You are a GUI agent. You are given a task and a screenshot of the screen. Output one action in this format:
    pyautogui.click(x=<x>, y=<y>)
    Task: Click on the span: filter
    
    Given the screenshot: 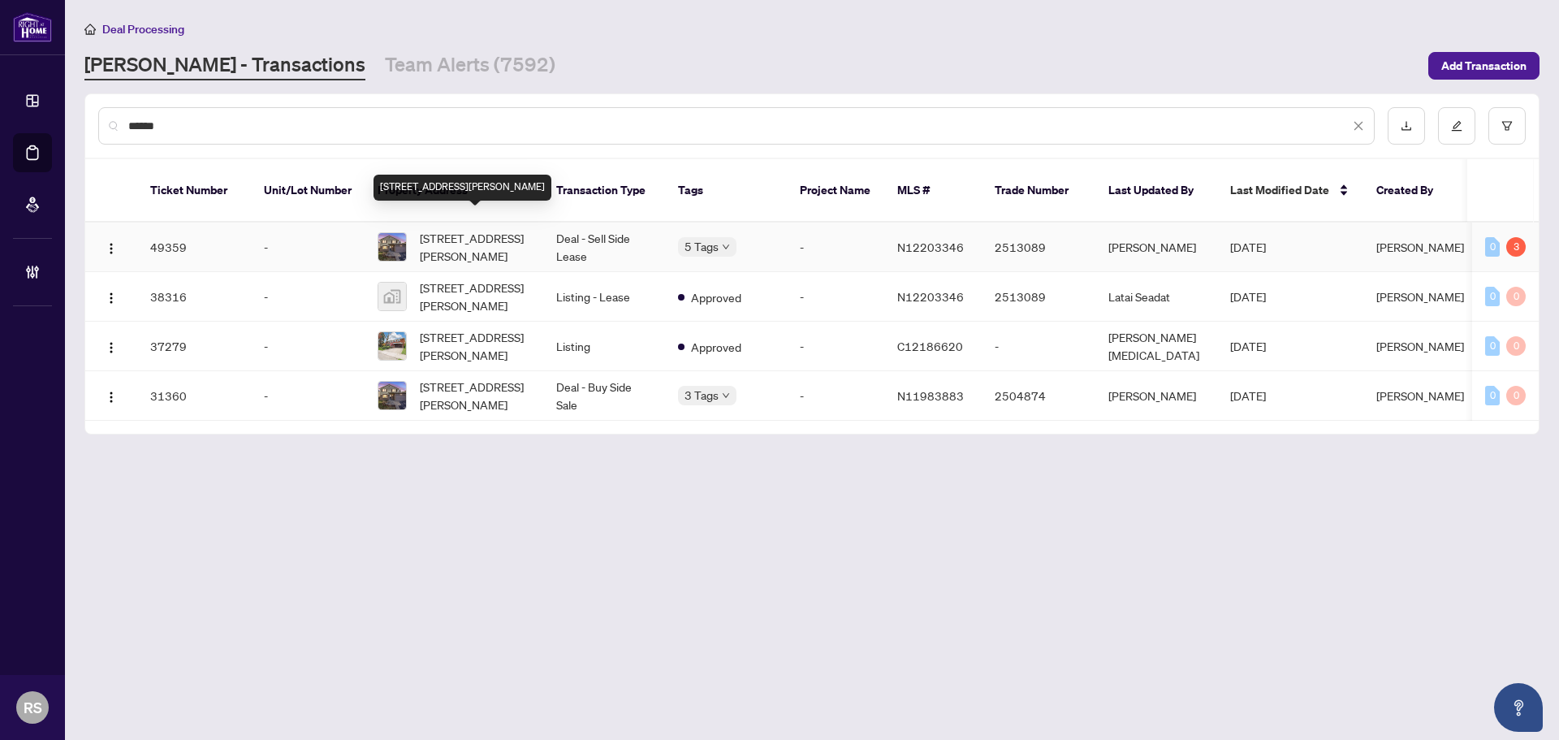 What is the action you would take?
    pyautogui.click(x=1507, y=126)
    